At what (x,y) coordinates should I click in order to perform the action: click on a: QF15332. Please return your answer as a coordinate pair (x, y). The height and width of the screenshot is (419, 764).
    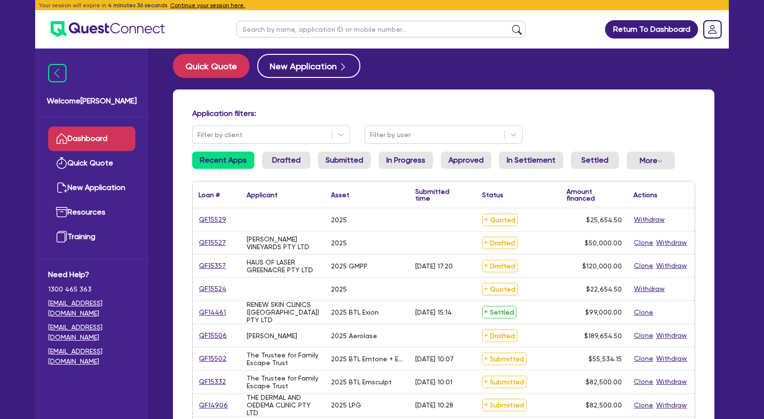
    Looking at the image, I should click on (212, 382).